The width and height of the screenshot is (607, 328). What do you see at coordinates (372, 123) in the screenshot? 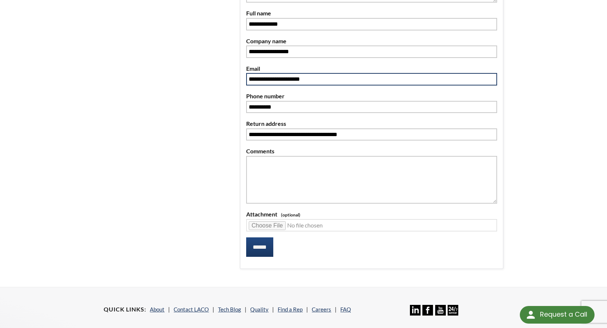
I see `label: Return address` at bounding box center [372, 123].